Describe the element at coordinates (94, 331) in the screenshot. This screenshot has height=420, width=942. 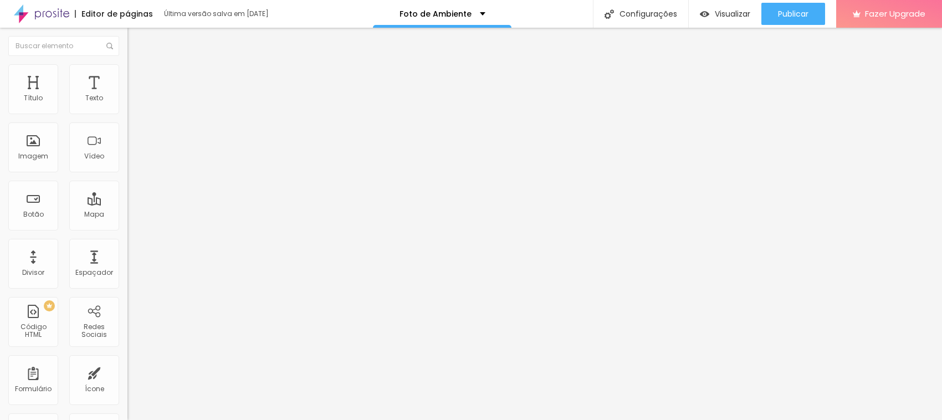
I see `div: Redes Sociais` at that location.